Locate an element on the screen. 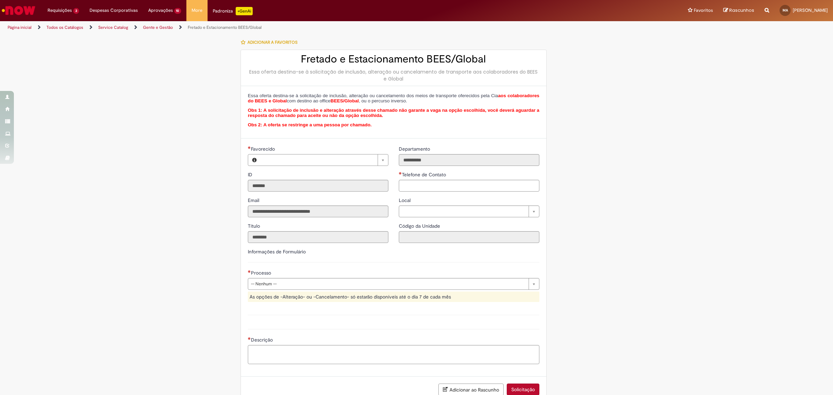  span: Somente leitura - Código da Unidade is located at coordinates (420, 226).